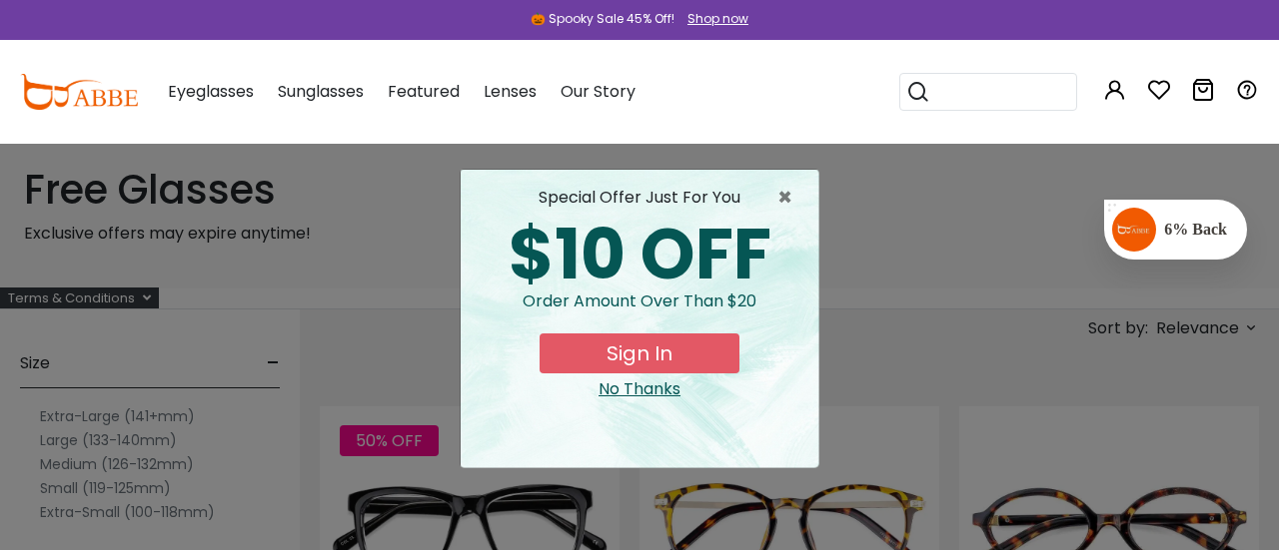 This screenshot has width=1279, height=550. I want to click on img: abbeglasses.com, so click(79, 92).